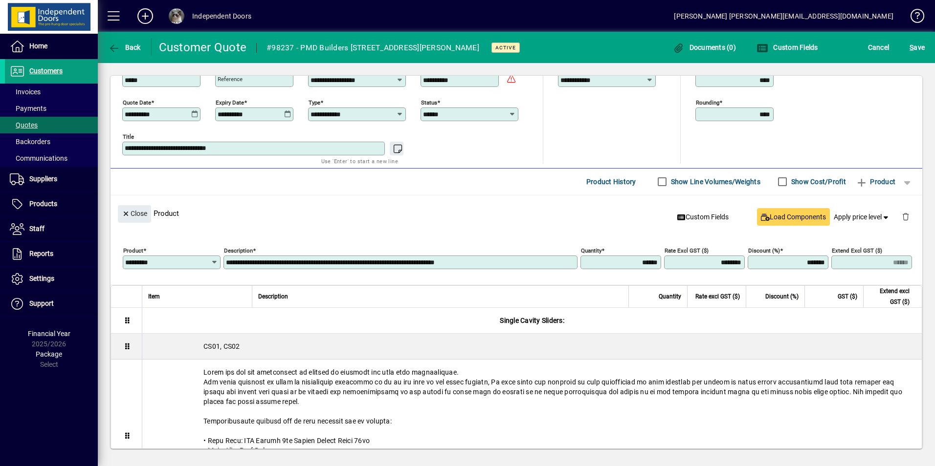 This screenshot has width=935, height=466. I want to click on mat-label: Rounding, so click(707, 102).